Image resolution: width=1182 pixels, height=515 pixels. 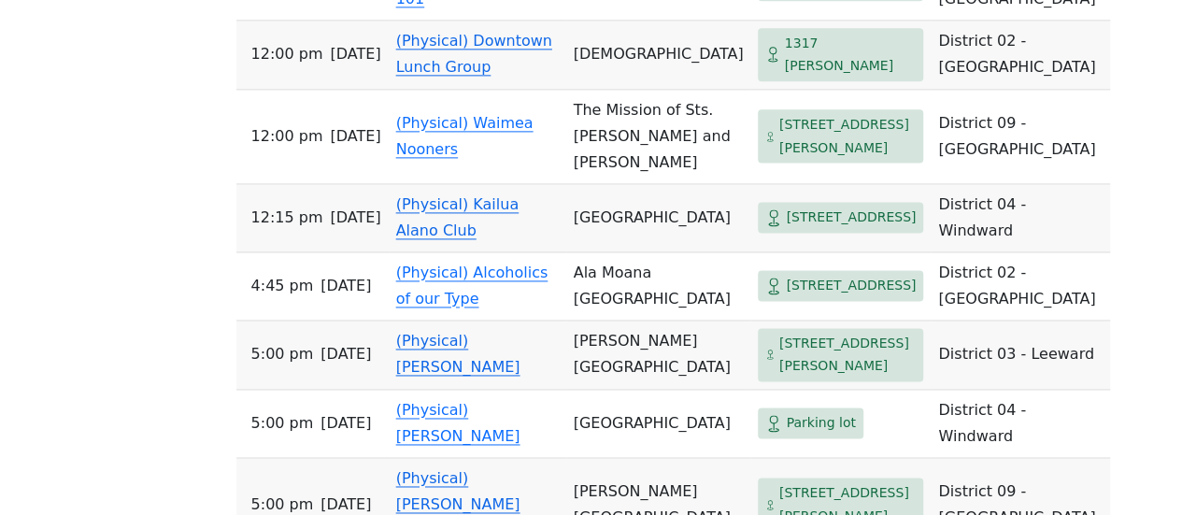 What do you see at coordinates (282, 286) in the screenshot?
I see `span: 4:45 PM` at bounding box center [282, 286].